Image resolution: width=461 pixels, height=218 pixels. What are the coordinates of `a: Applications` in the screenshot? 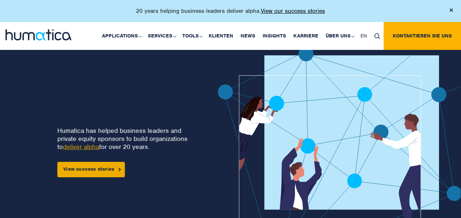 It's located at (121, 36).